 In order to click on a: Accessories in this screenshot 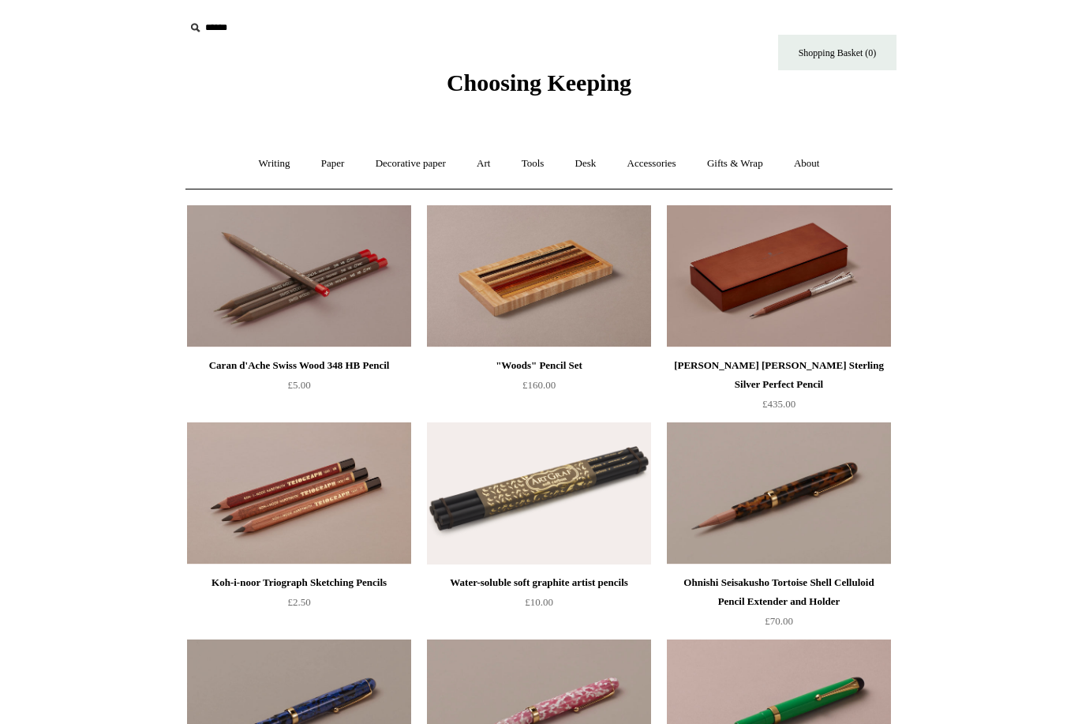, I will do `click(652, 163)`.